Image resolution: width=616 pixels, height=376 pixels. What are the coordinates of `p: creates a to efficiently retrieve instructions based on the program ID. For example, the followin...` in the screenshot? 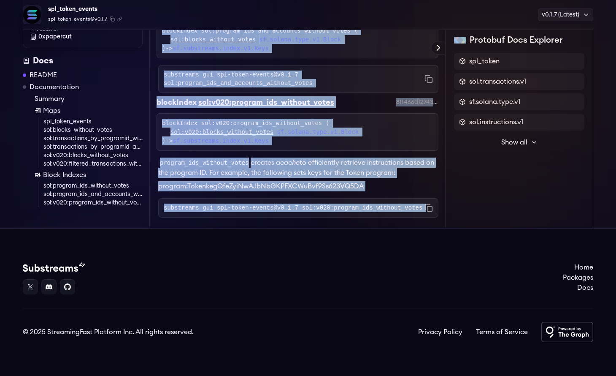 It's located at (298, 168).